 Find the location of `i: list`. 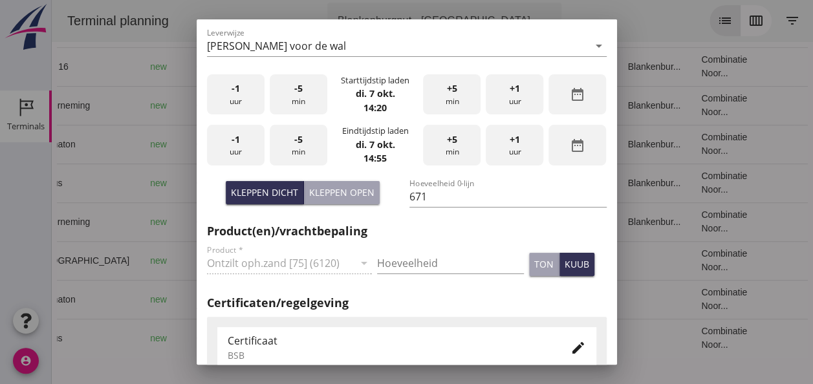

i: list is located at coordinates (673, 21).